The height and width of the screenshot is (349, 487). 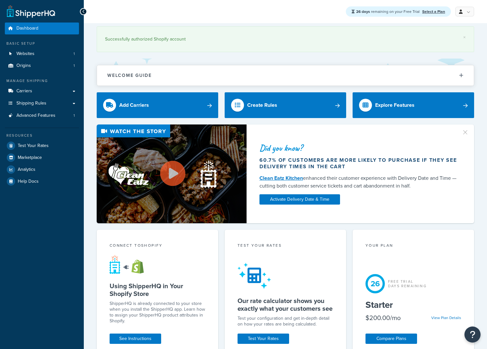 What do you see at coordinates (281, 178) in the screenshot?
I see `a: Clean Eatz Kitchen` at bounding box center [281, 178].